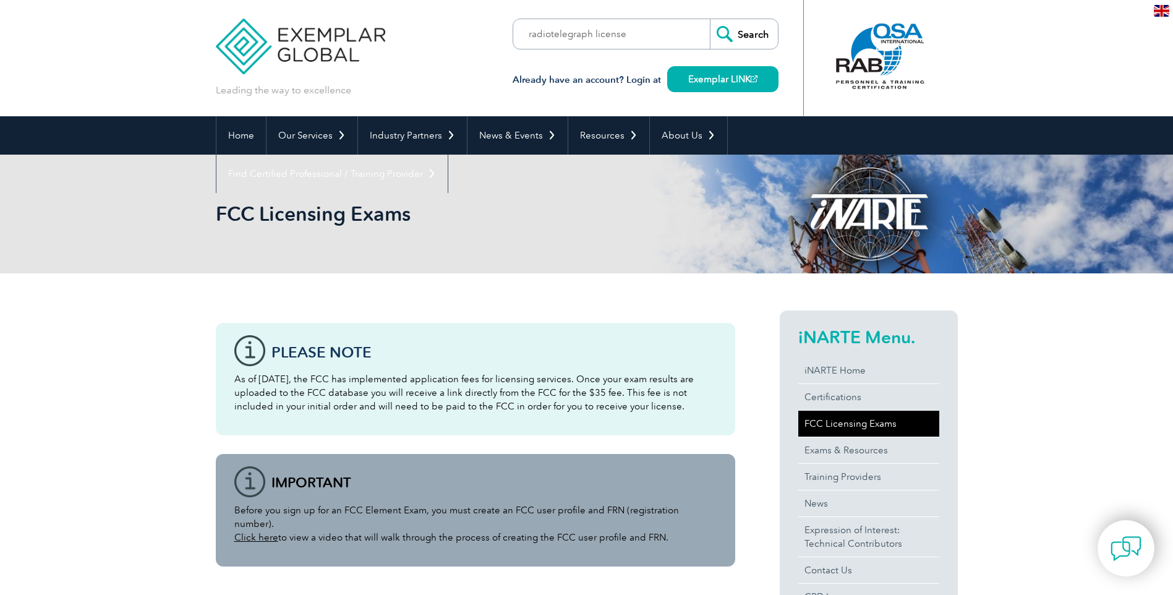 The image size is (1173, 595). Describe the element at coordinates (869, 450) in the screenshot. I see `a: Exams & Resources` at that location.